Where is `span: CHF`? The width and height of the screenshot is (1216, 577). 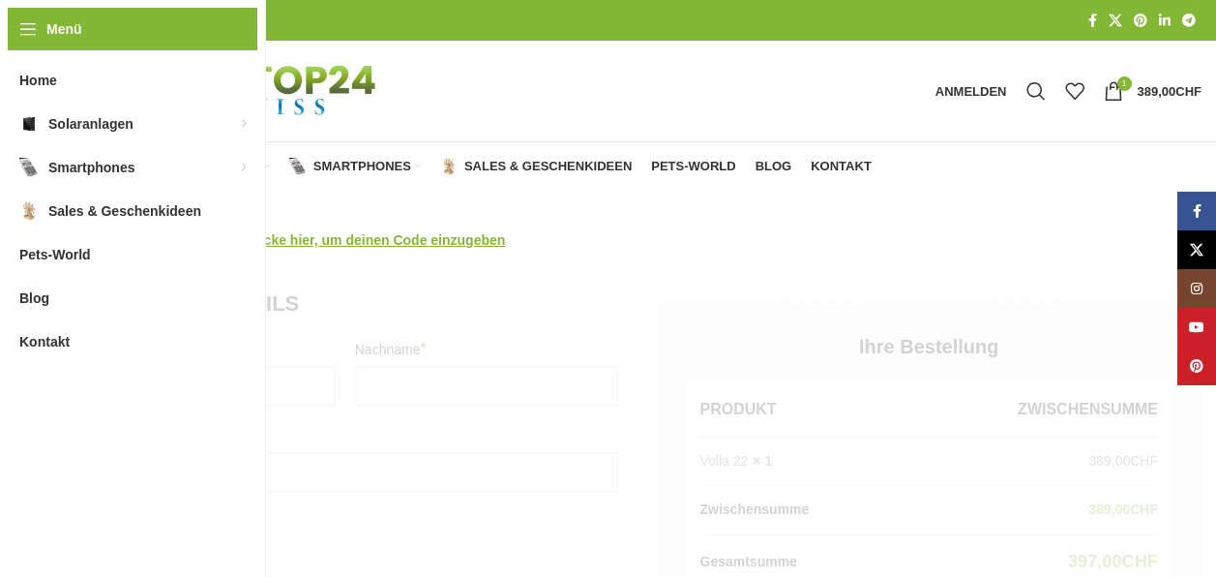 span: CHF is located at coordinates (1188, 91).